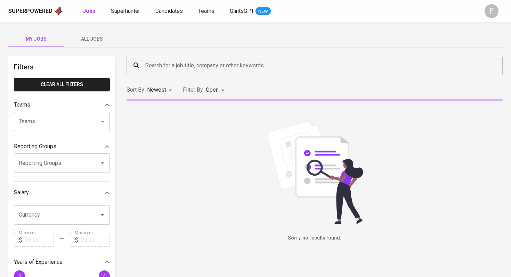 The image size is (511, 277). I want to click on p: Sort By, so click(135, 90).